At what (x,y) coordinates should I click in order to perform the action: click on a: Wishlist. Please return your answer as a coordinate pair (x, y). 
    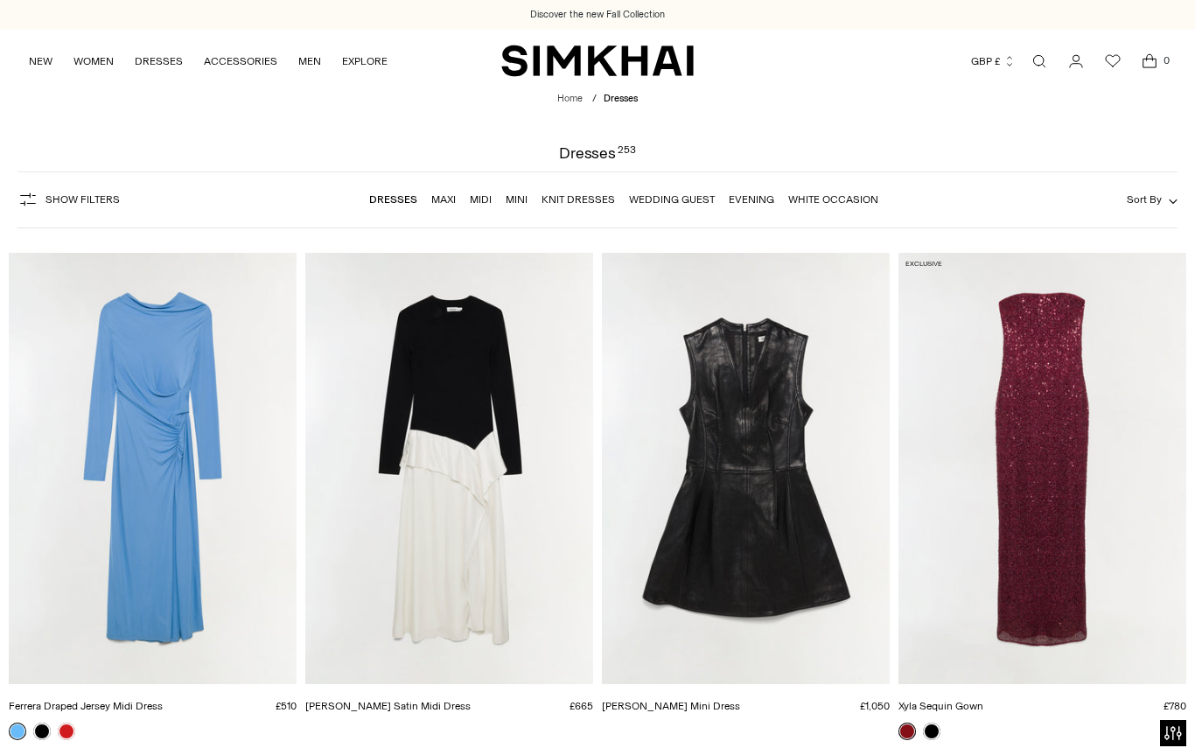
    Looking at the image, I should click on (1113, 61).